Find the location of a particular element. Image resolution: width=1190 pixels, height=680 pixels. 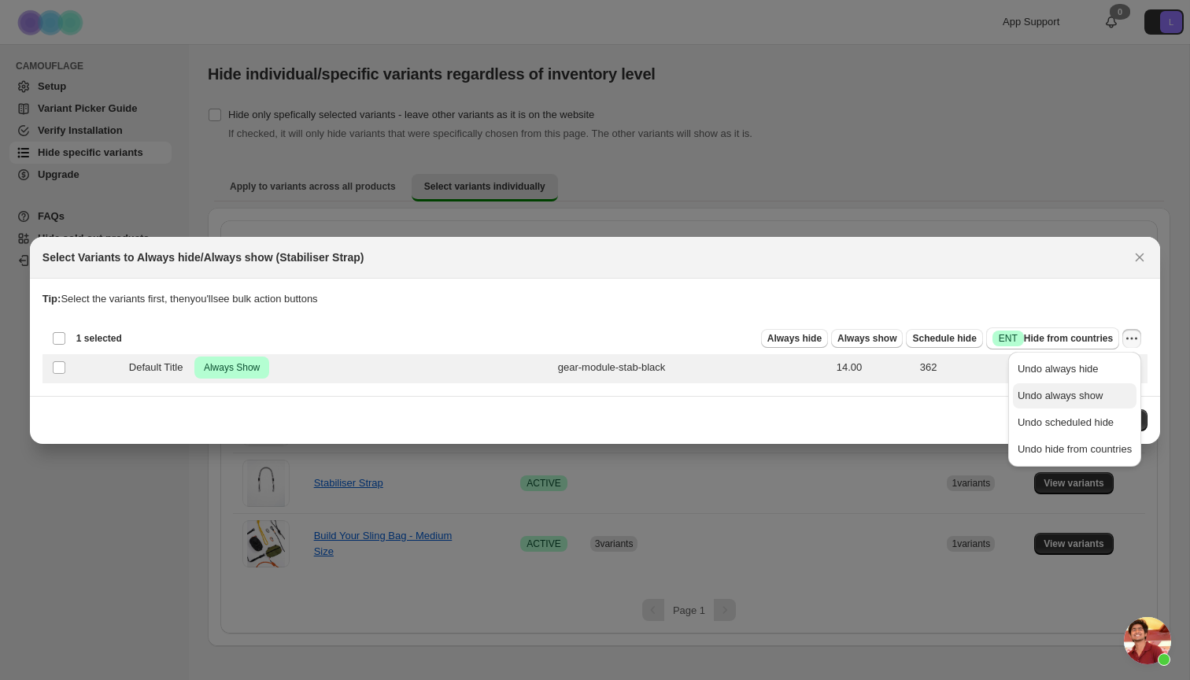

span: Hide from countries is located at coordinates (1052, 338).